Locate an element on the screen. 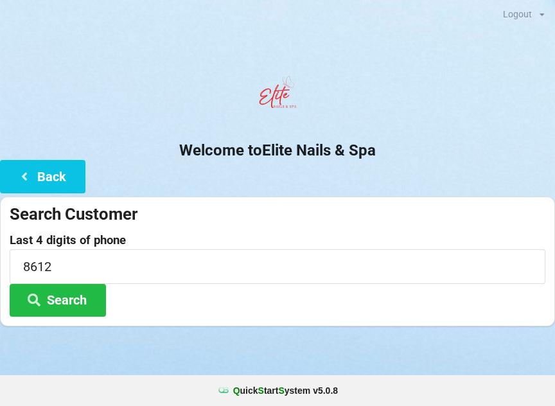  b: uick tart ystem v 5.0.8 is located at coordinates (285, 390).